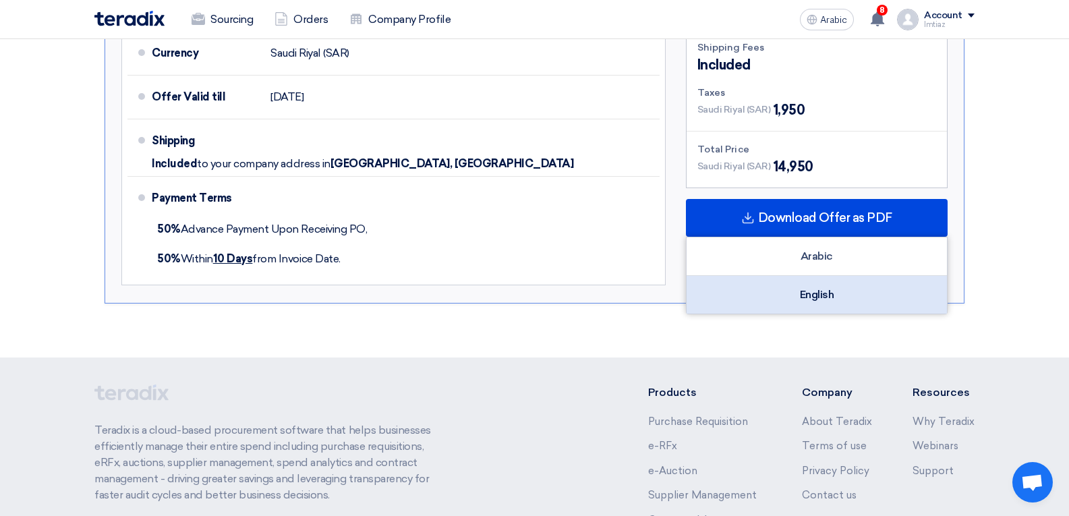 This screenshot has height=516, width=1069. Describe the element at coordinates (836, 471) in the screenshot. I see `a: Privacy Policy` at that location.